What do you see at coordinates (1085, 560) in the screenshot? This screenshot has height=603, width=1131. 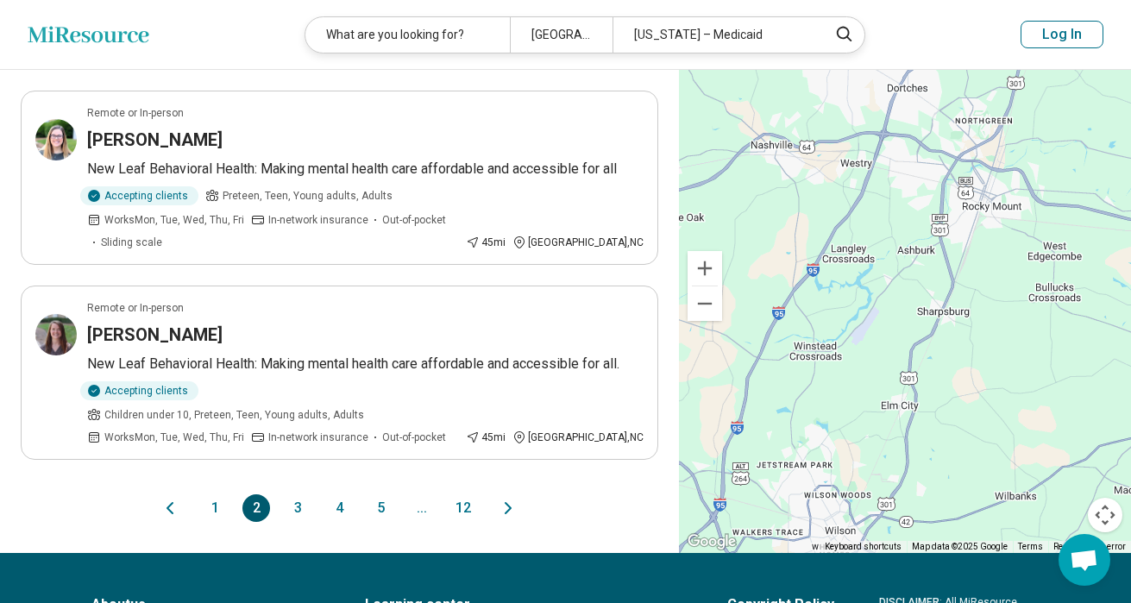 I see `div: Open chat` at bounding box center [1085, 560].